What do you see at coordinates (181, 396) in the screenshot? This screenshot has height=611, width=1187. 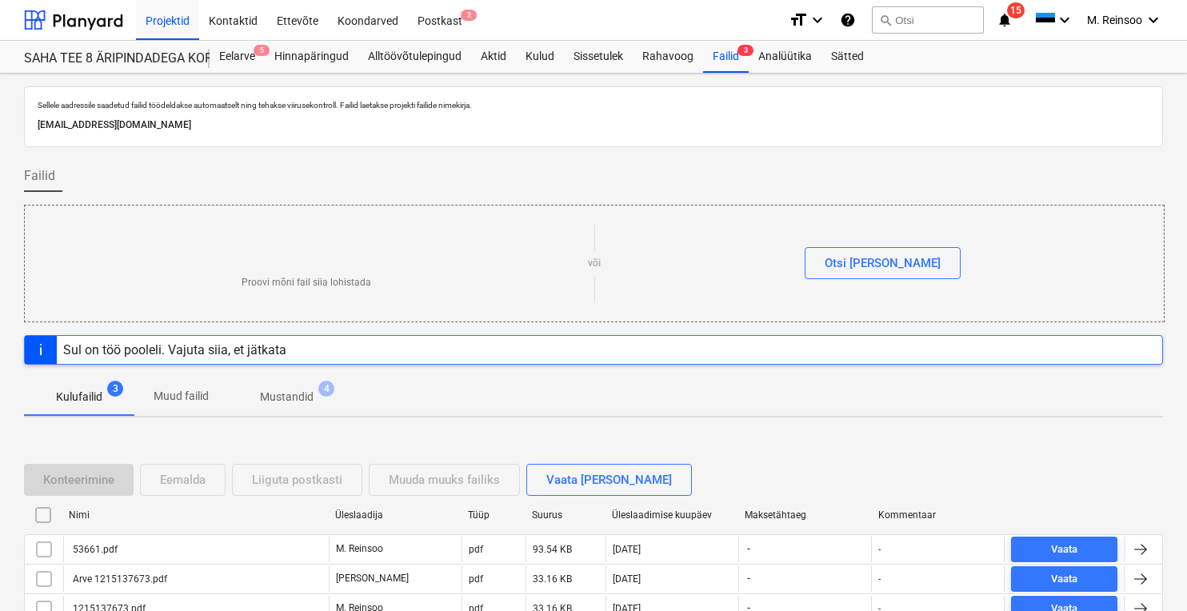 I see `p: Muud failid` at bounding box center [181, 396].